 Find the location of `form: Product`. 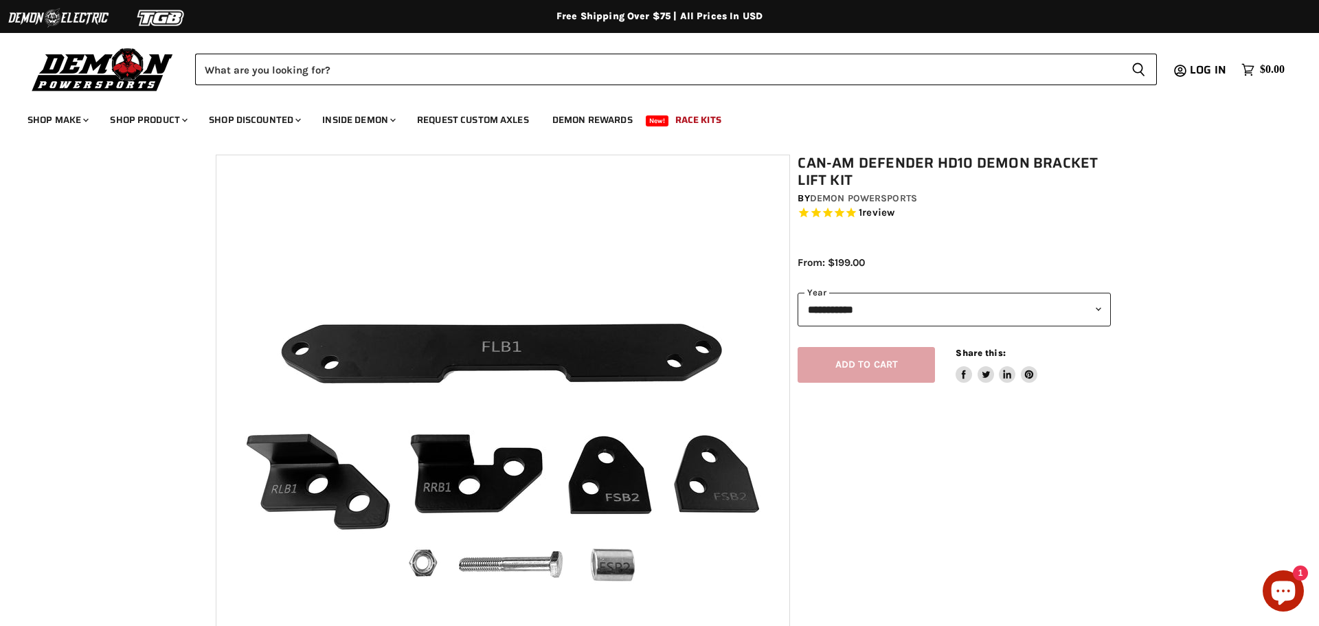

form: Product is located at coordinates (676, 69).